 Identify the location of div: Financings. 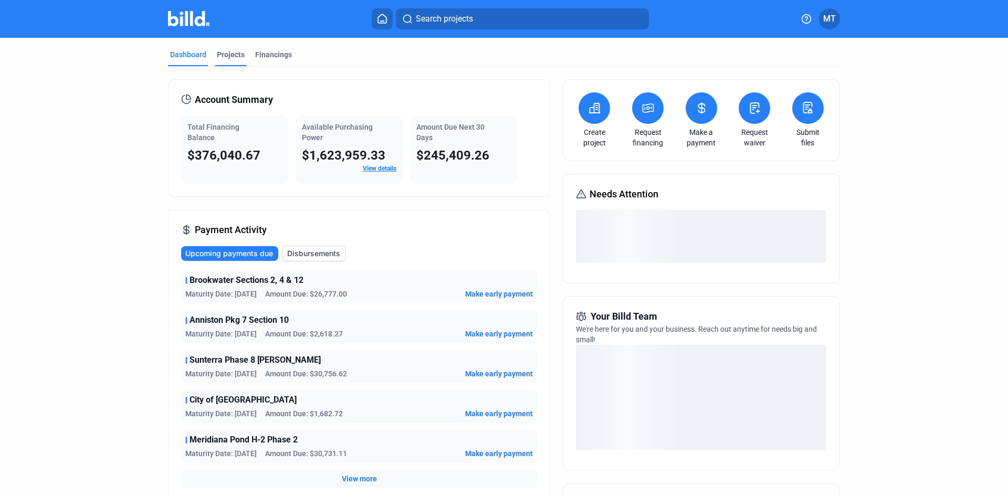
(273, 55).